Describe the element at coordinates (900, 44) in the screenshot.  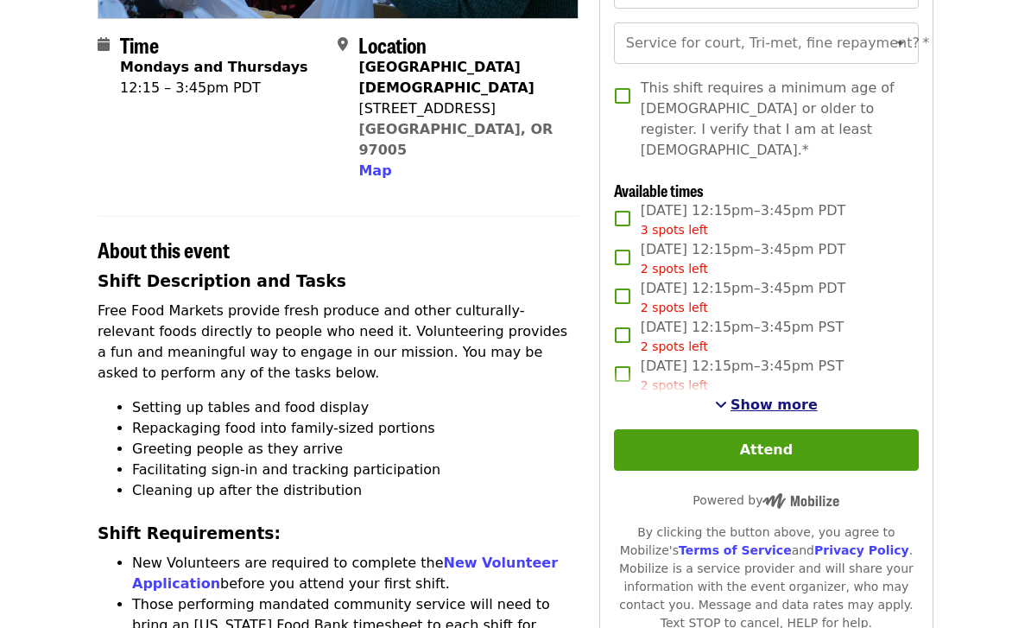
I see `button: Open` at that location.